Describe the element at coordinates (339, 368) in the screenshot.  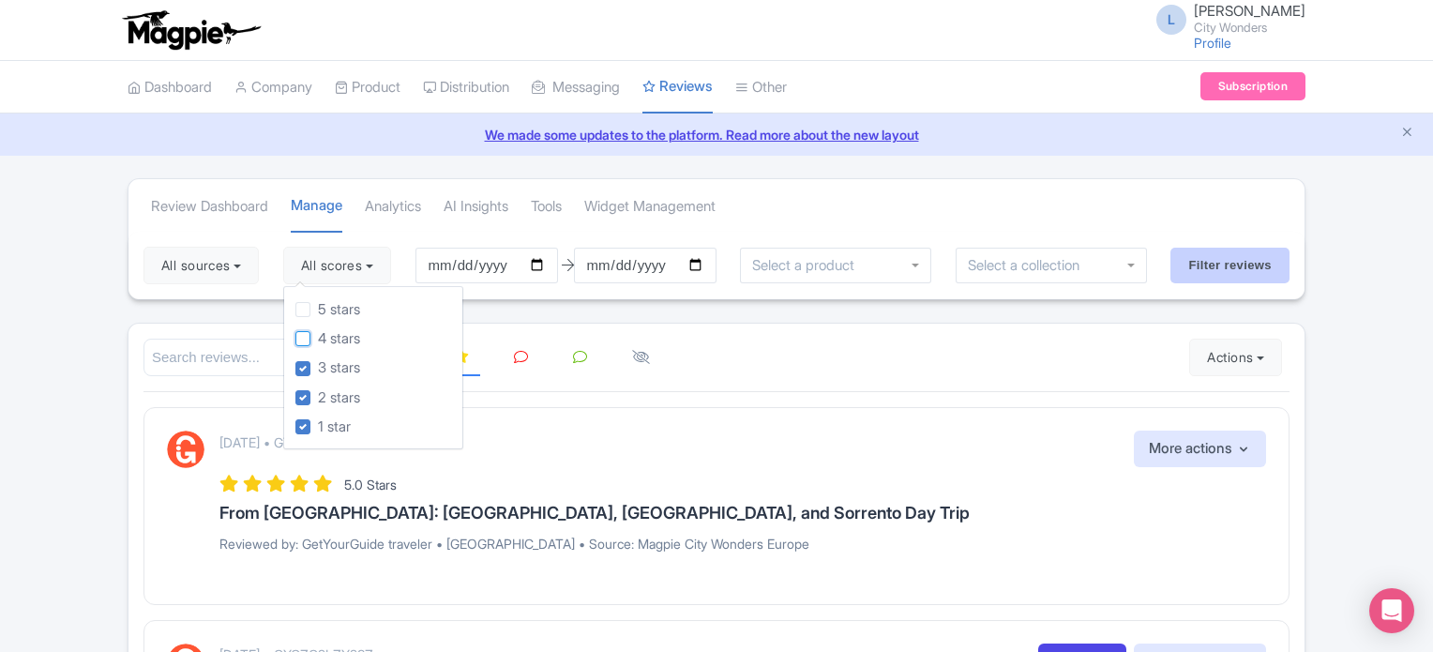
I see `label: 3 stars` at that location.